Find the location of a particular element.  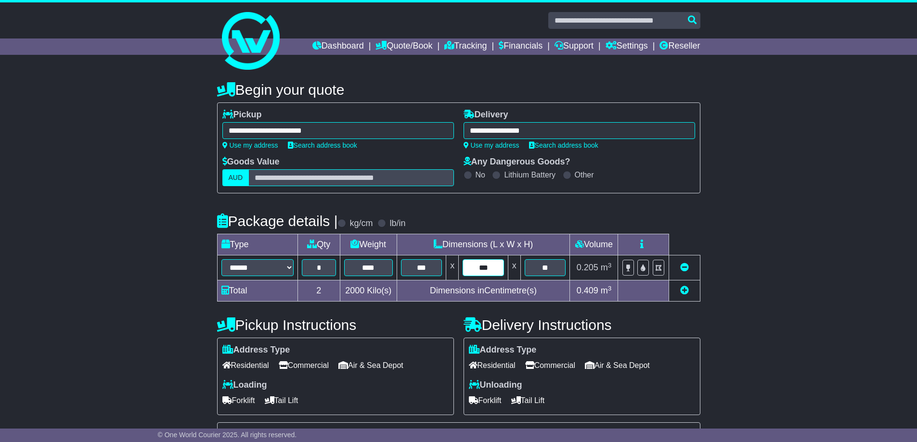

label: lb/in is located at coordinates (397, 224).